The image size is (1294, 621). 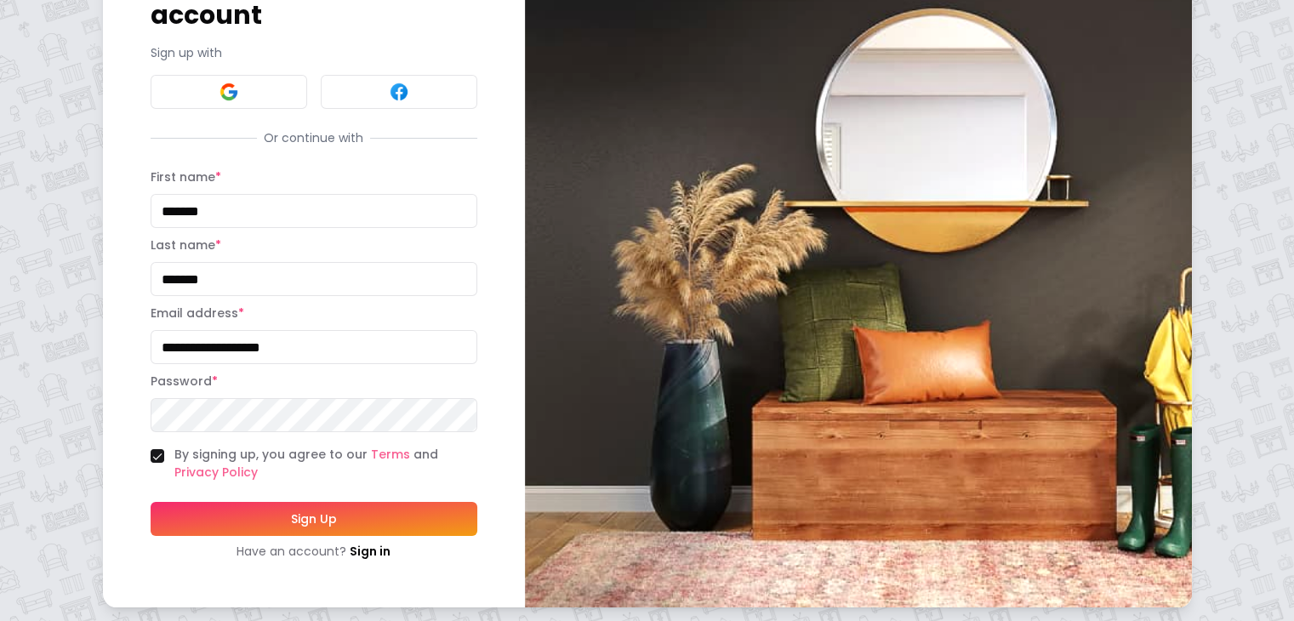 What do you see at coordinates (185, 245) in the screenshot?
I see `label: Last name` at bounding box center [185, 245].